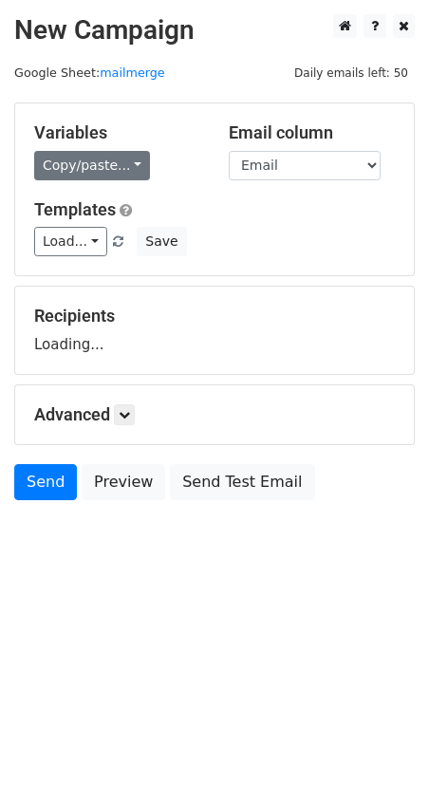 The height and width of the screenshot is (802, 429). Describe the element at coordinates (123, 482) in the screenshot. I see `a: Preview` at that location.